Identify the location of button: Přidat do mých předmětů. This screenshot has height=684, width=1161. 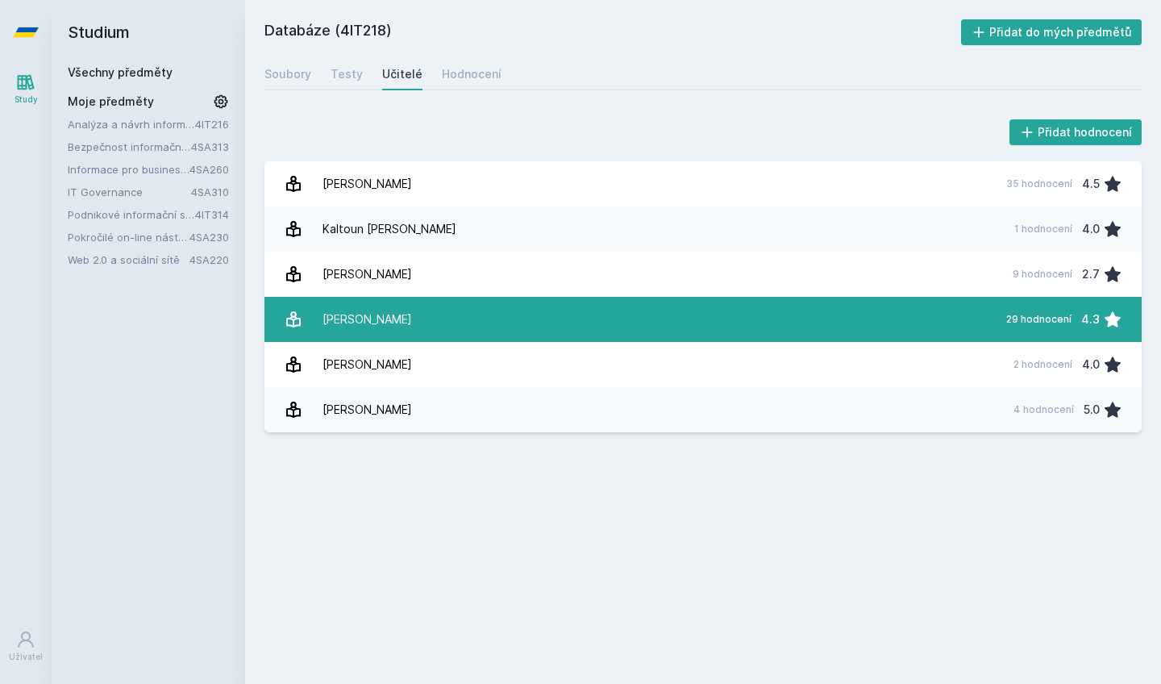
(1051, 32).